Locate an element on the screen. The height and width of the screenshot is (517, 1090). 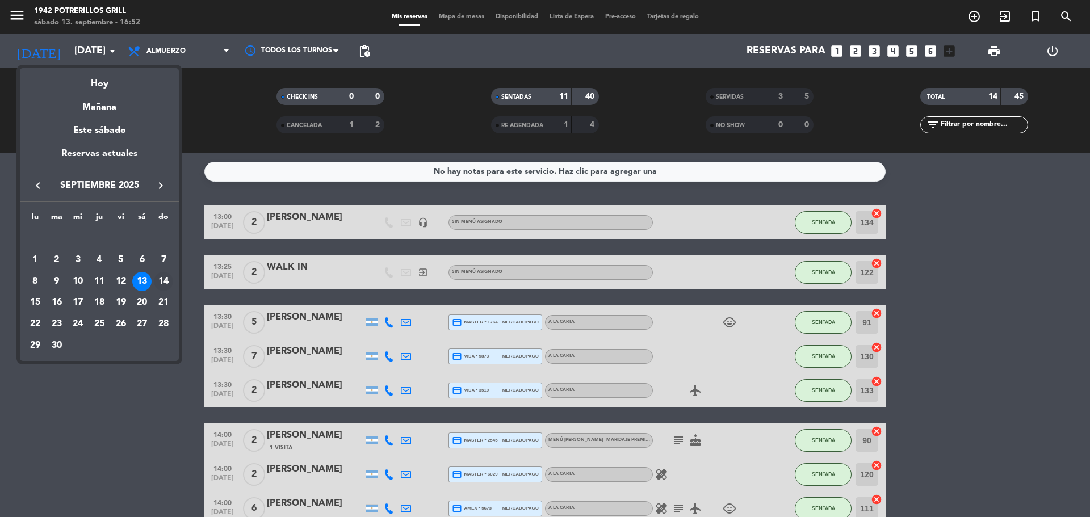
th: martes is located at coordinates (57, 219).